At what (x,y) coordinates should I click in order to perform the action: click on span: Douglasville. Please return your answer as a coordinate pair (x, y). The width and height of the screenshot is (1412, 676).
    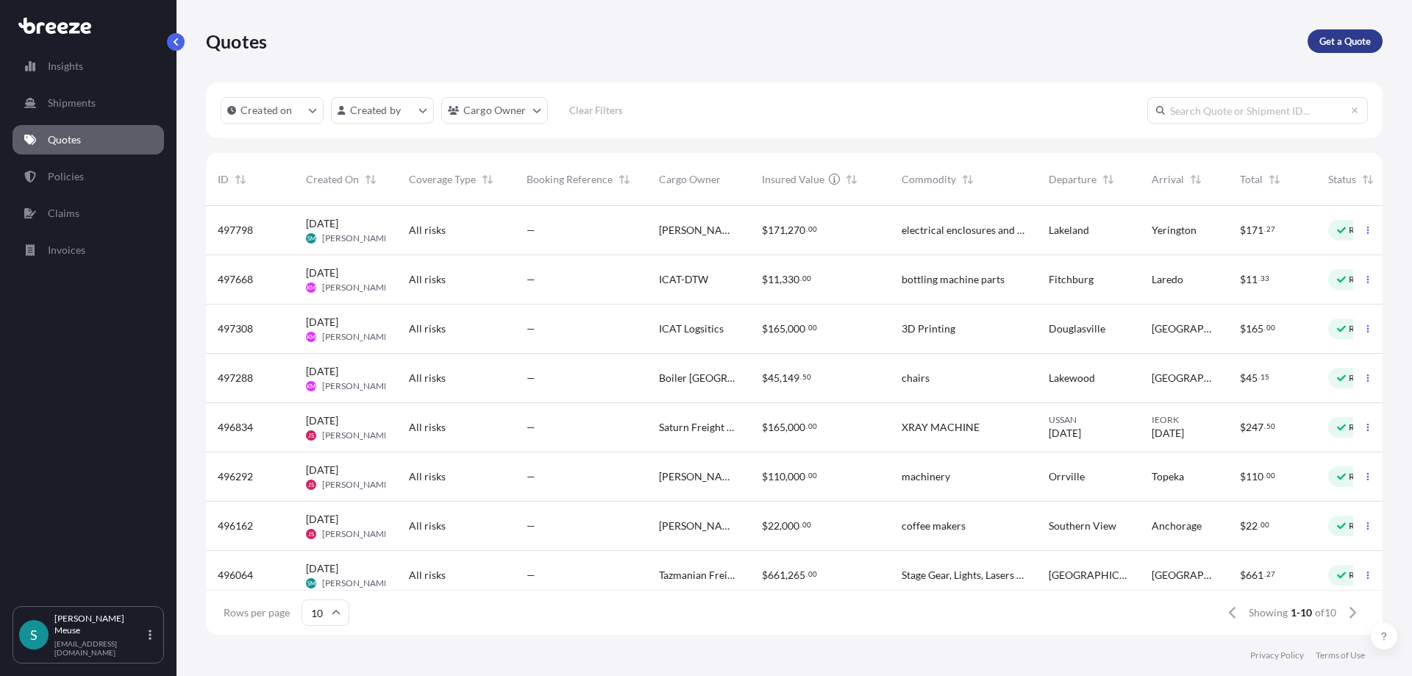
    Looking at the image, I should click on (1077, 329).